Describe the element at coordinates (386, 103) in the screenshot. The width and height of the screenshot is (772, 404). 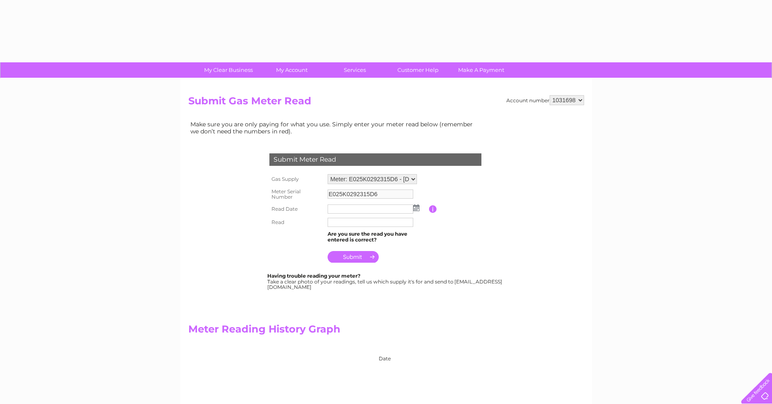
I see `h2: Submit Gas Meter Read` at that location.